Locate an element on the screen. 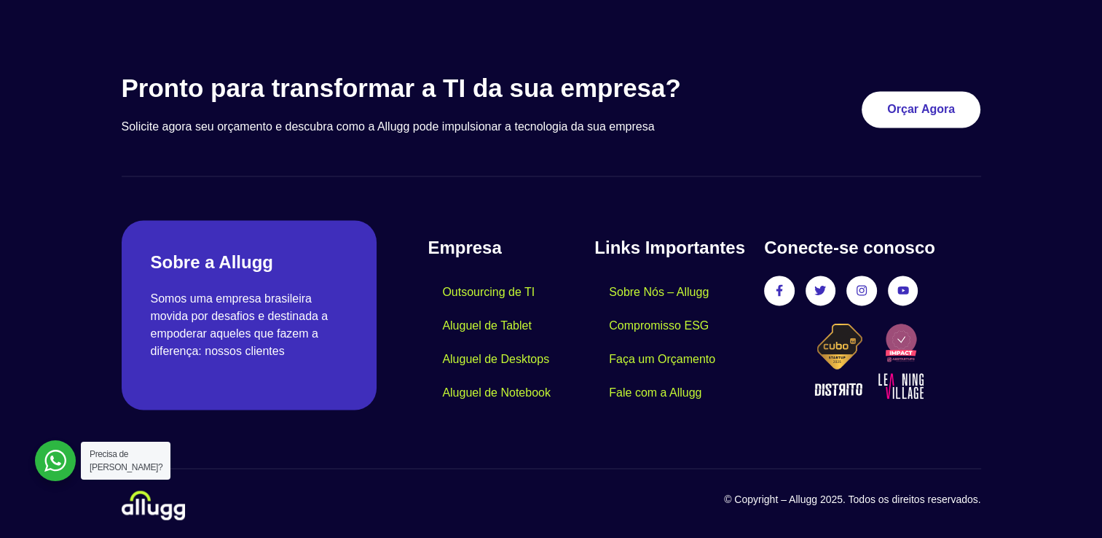  a: Faça um Orçamento is located at coordinates (662, 359).